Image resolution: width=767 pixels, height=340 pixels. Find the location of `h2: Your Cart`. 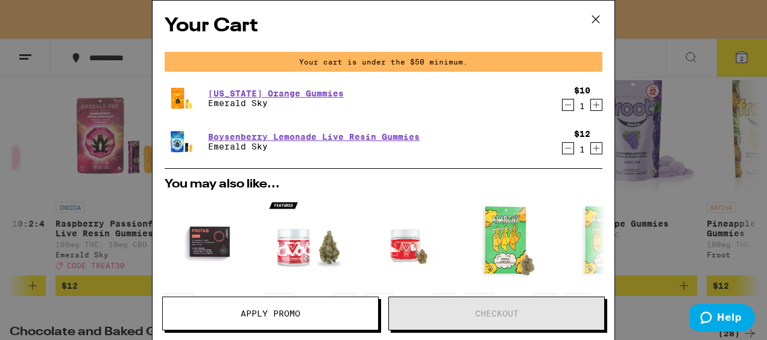

h2: Your Cart is located at coordinates (384, 26).